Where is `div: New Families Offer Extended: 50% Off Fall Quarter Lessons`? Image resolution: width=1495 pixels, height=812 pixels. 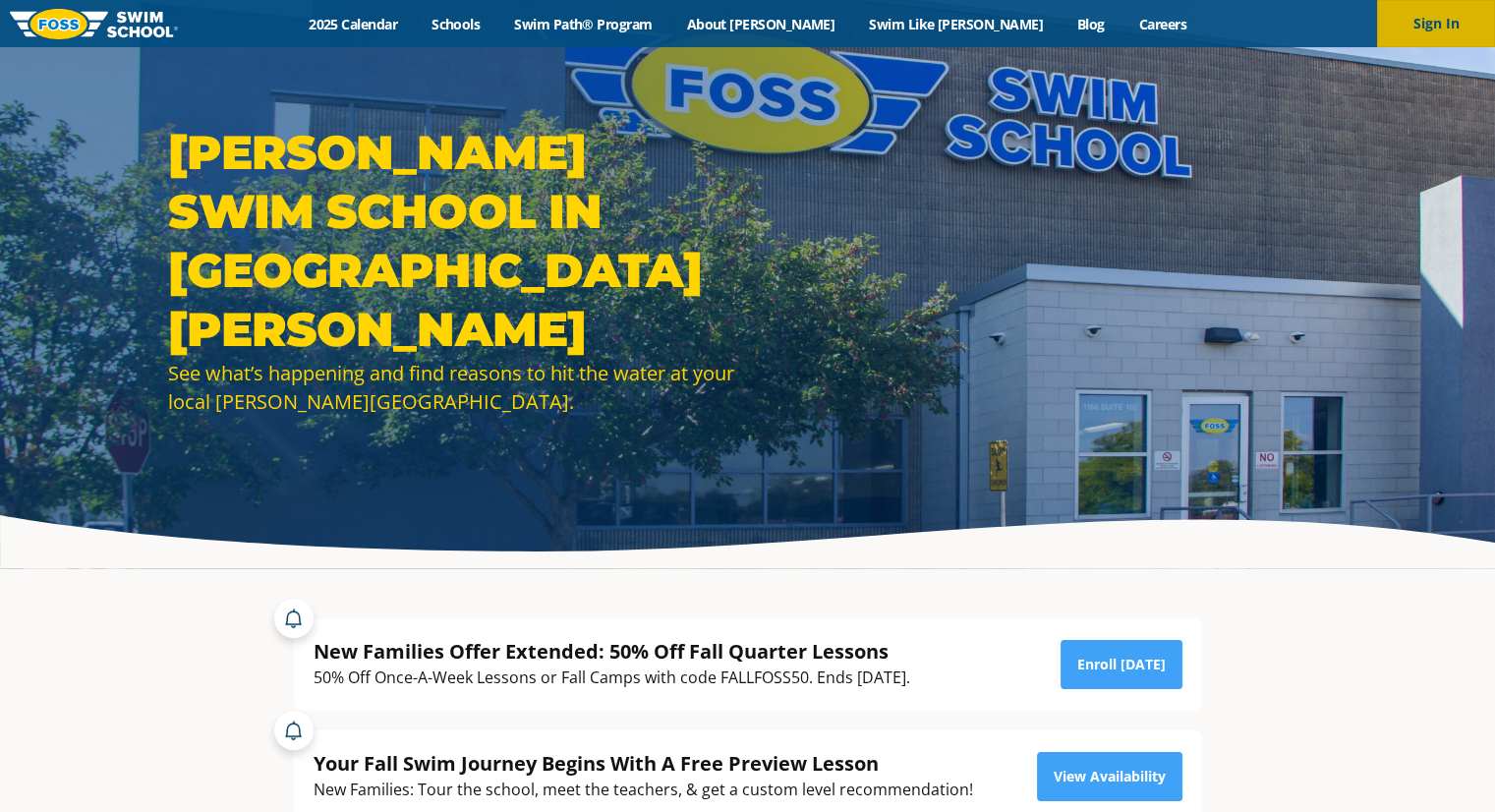
div: New Families Offer Extended: 50% Off Fall Quarter Lessons is located at coordinates (611, 651).